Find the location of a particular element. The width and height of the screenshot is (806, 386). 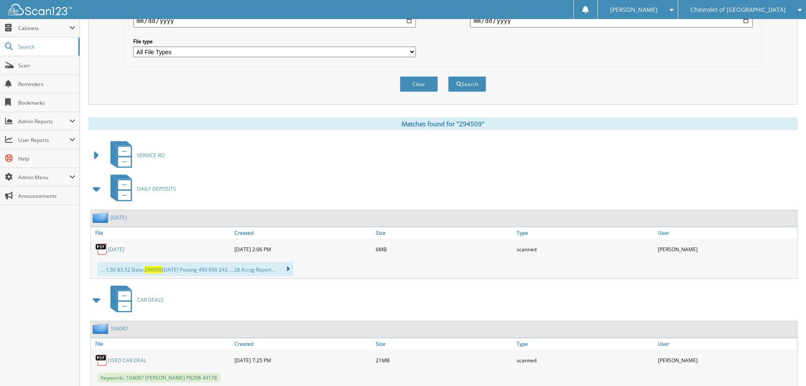

input: end is located at coordinates (612, 21).